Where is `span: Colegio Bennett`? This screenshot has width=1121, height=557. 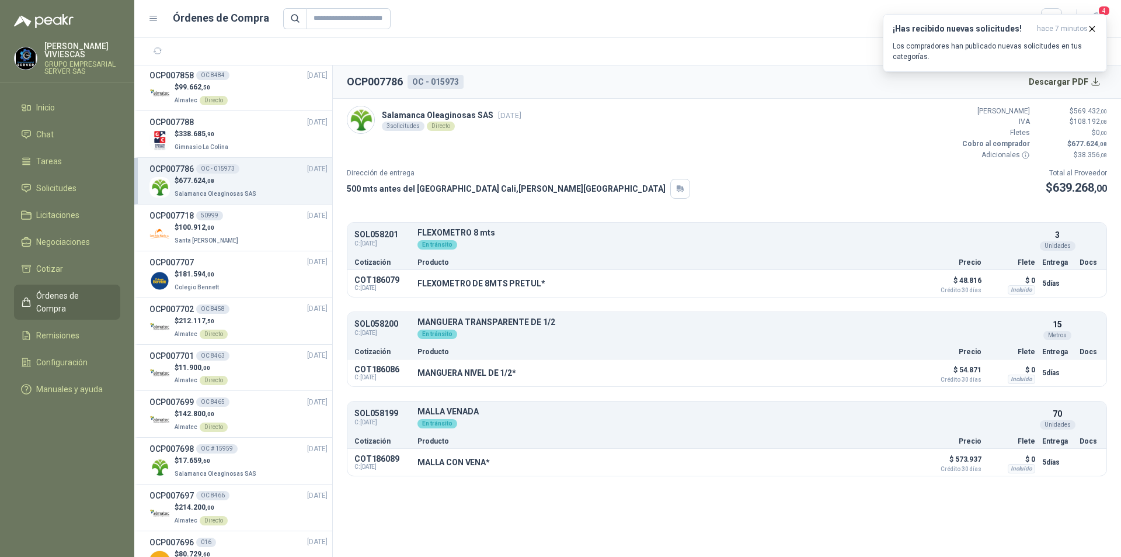 span: Colegio Bennett is located at coordinates (197, 287).